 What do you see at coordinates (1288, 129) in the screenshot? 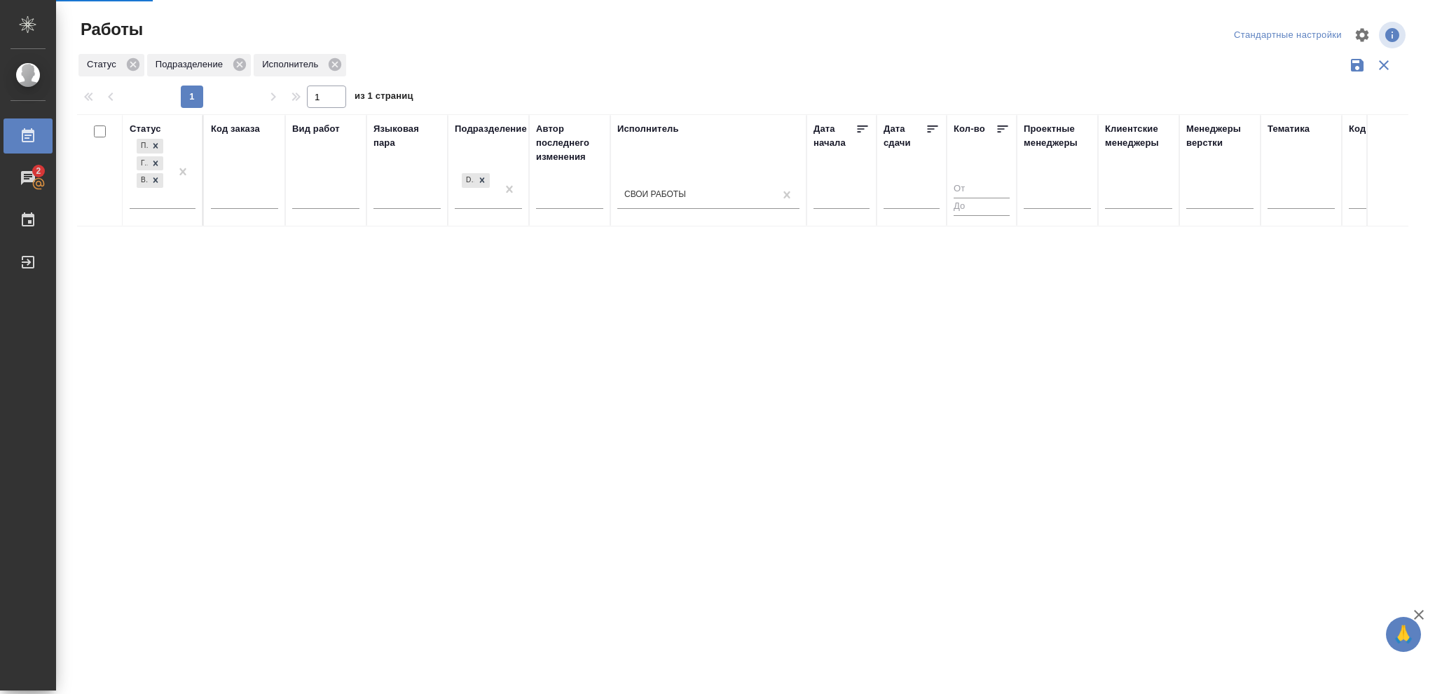
I see `div: Тематика` at bounding box center [1288, 129].